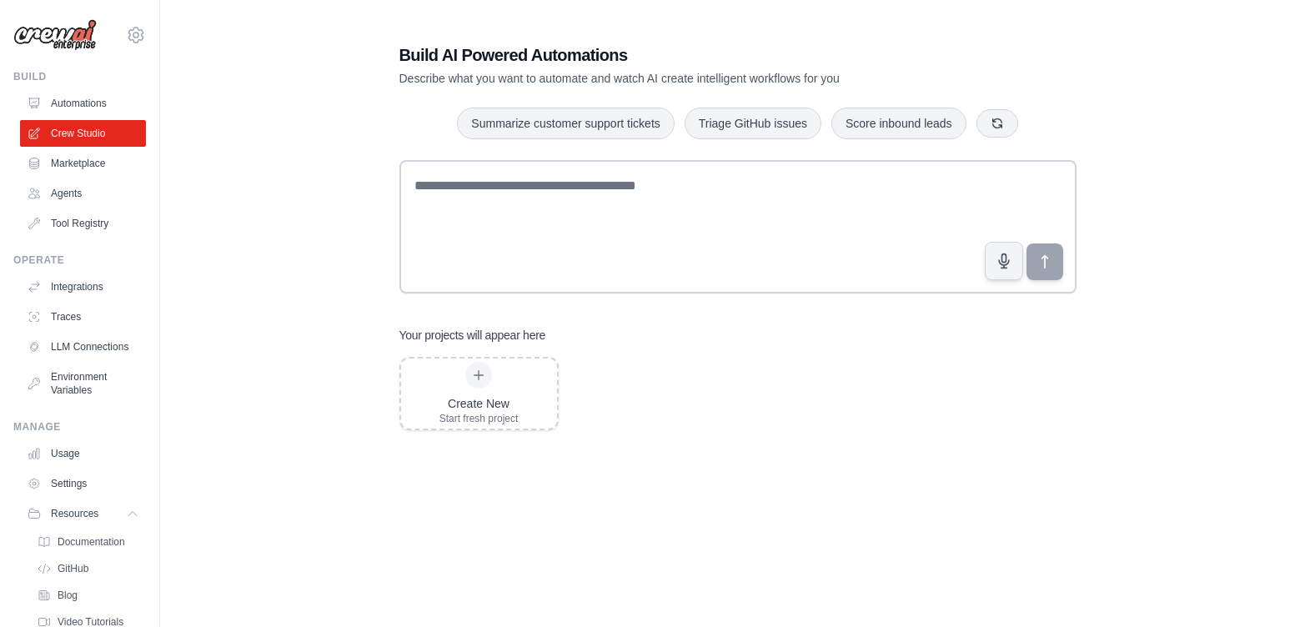 The image size is (1315, 627). Describe the element at coordinates (479, 404) in the screenshot. I see `div: Create New` at that location.